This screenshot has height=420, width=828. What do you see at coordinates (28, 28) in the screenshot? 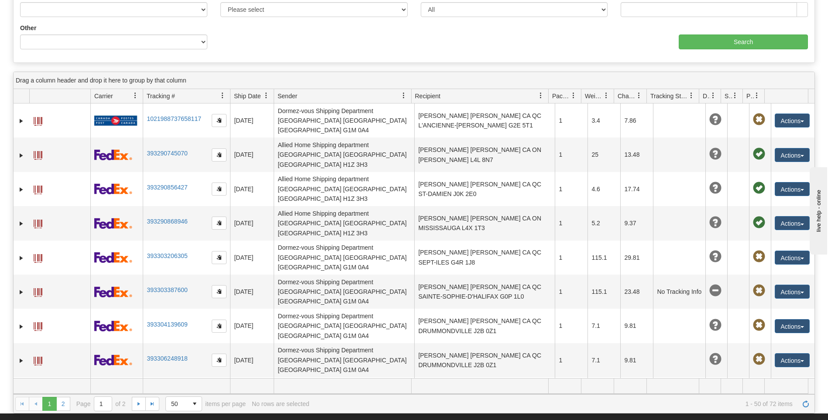
I see `label: Other` at bounding box center [28, 28].